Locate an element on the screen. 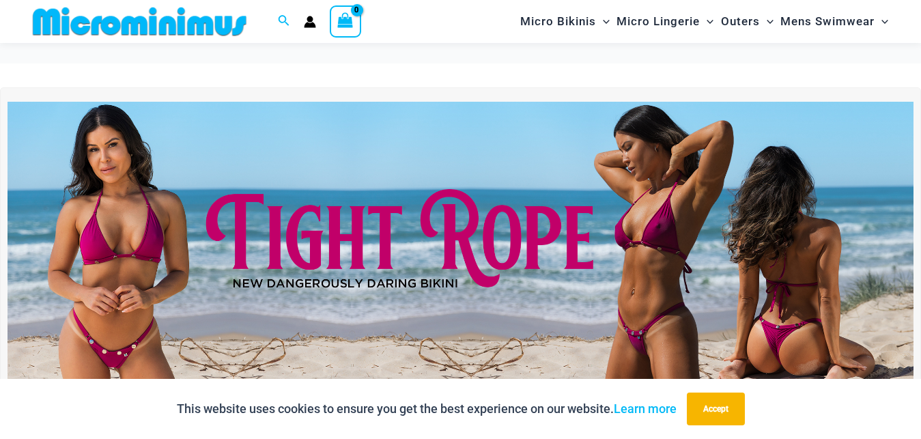 The width and height of the screenshot is (921, 439). p: This website uses cookies to ensure you get the best experience on our website. is located at coordinates (427, 409).